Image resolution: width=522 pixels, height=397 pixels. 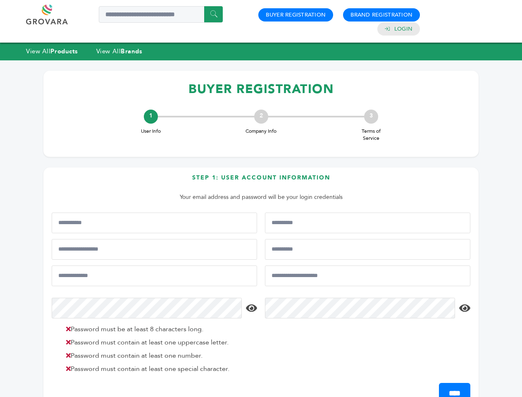 I want to click on a: View AllBrands, so click(x=119, y=51).